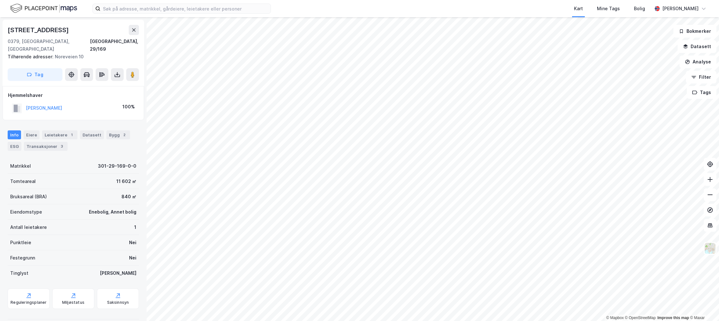 This screenshot has height=321, width=719. What do you see at coordinates (124, 135) in the screenshot?
I see `div: 2` at bounding box center [124, 135].